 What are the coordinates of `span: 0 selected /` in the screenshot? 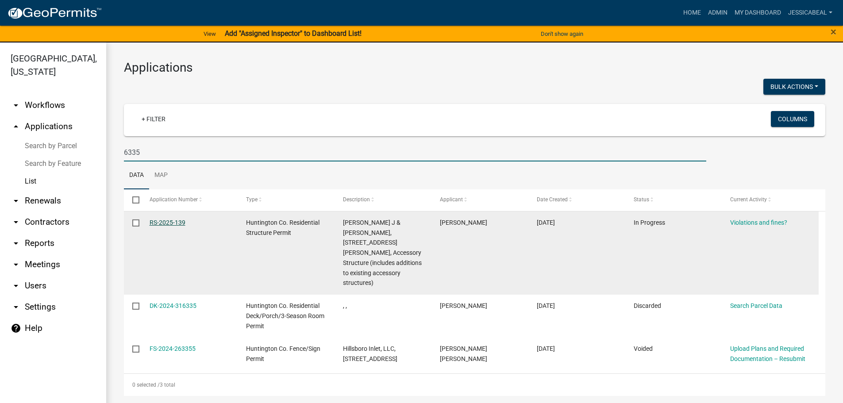 It's located at (146, 385).